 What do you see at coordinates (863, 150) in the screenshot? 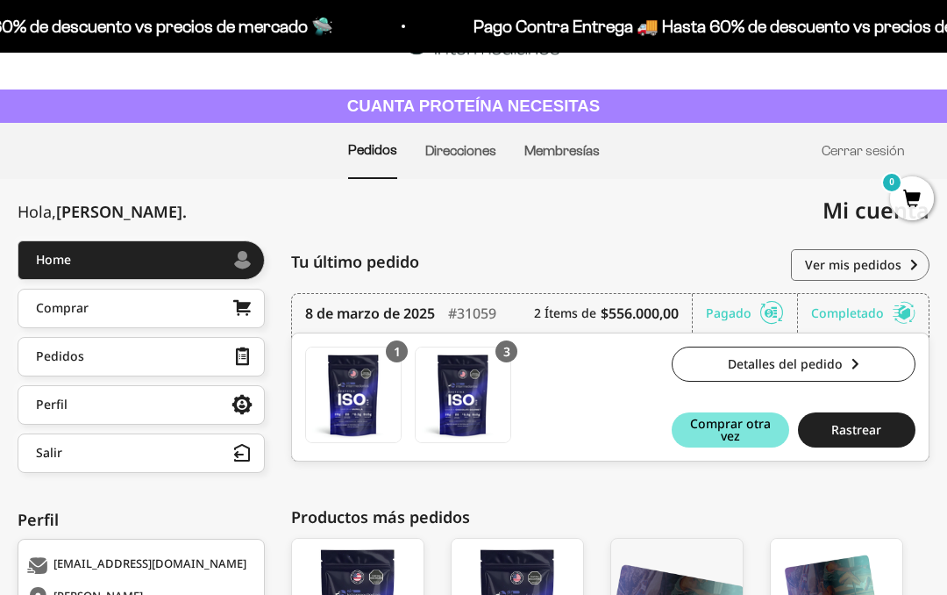
I see `a: Cerrar sesión` at bounding box center [863, 150].